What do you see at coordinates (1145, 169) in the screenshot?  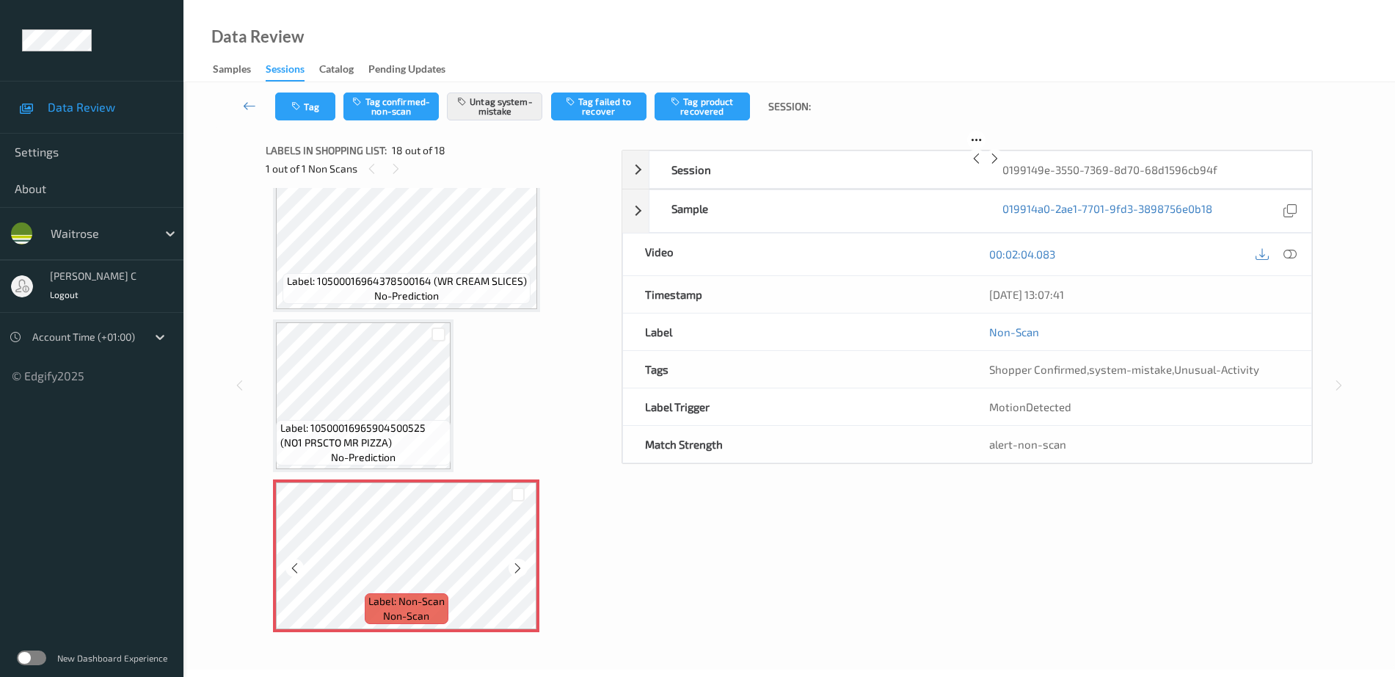 I see `div: 0199149e-3550-7369-8d70-68d1596cb94f` at bounding box center [1145, 169].